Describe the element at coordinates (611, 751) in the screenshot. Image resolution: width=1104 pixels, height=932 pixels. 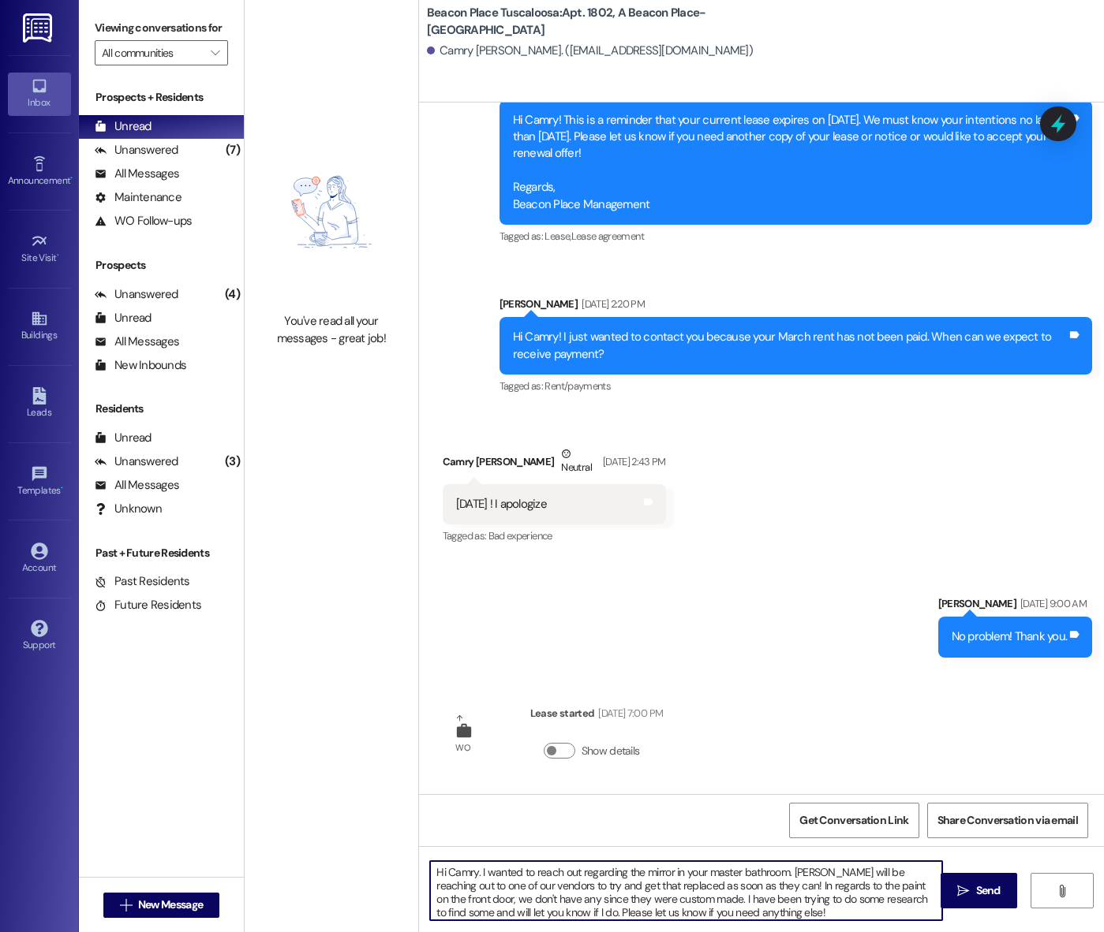
I see `label: Show details` at that location.